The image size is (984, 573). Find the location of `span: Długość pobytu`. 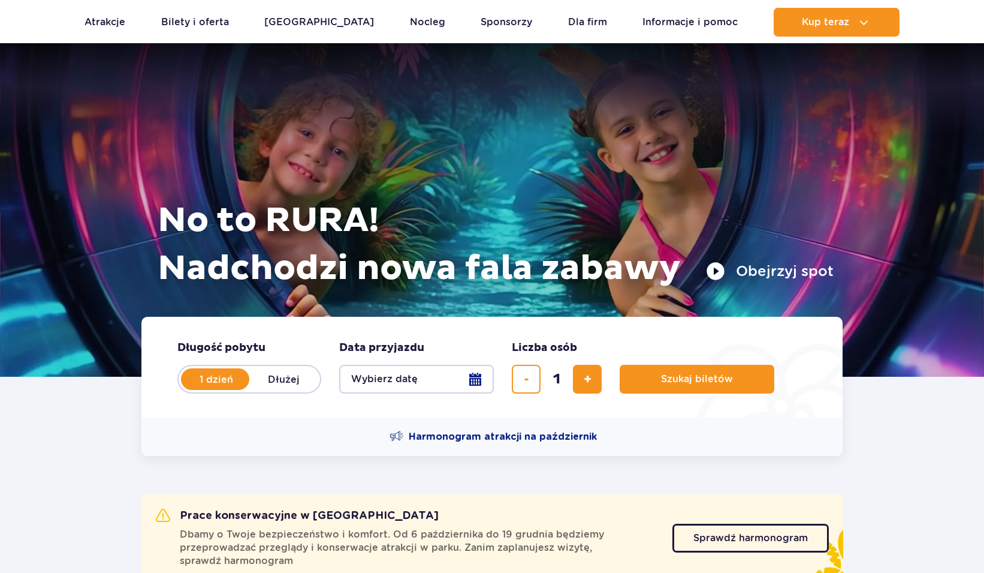

span: Długość pobytu is located at coordinates (221, 348).